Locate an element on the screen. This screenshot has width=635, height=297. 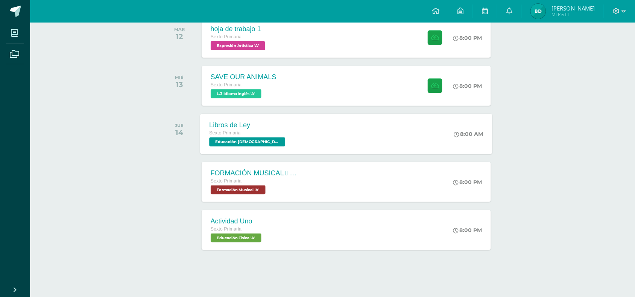
div: hoja de trabajo 1 is located at coordinates (239, 29).